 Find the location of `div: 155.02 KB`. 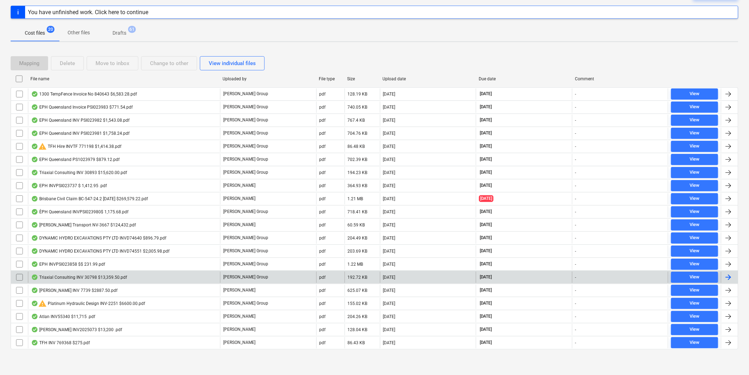

div: 155.02 KB is located at coordinates (358, 304).